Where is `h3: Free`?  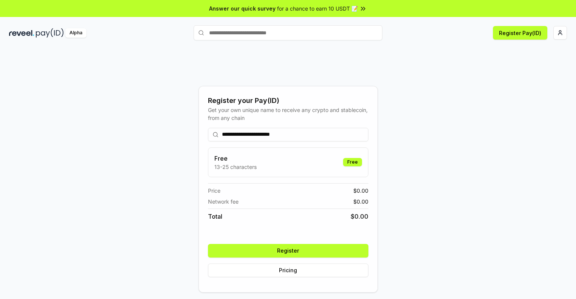 h3: Free is located at coordinates (236, 159).